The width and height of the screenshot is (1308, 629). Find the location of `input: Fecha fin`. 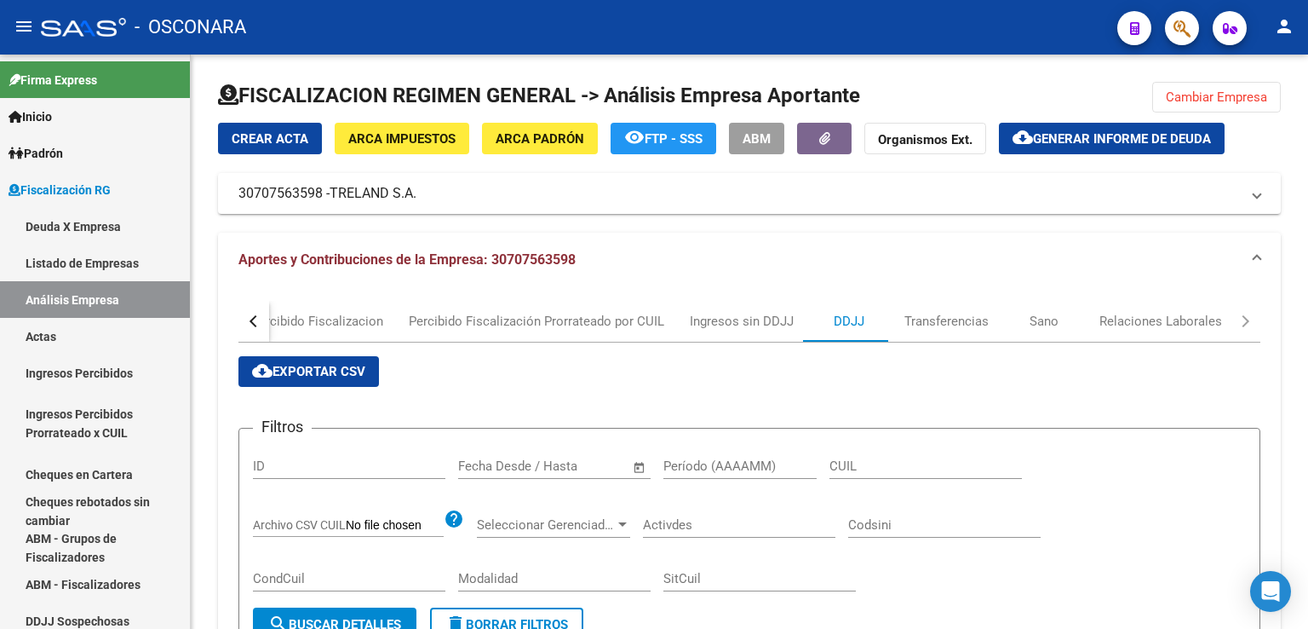

input: Fecha fin is located at coordinates (583, 466).